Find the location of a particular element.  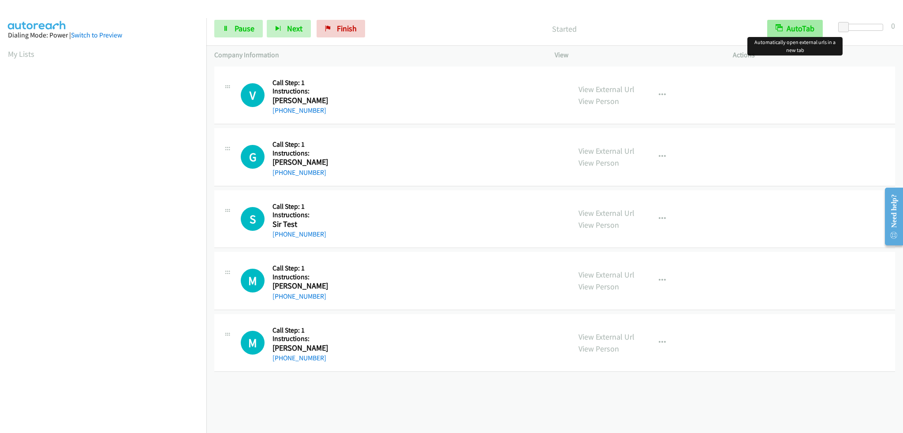

div: Open Resource Center is located at coordinates (16, 35).